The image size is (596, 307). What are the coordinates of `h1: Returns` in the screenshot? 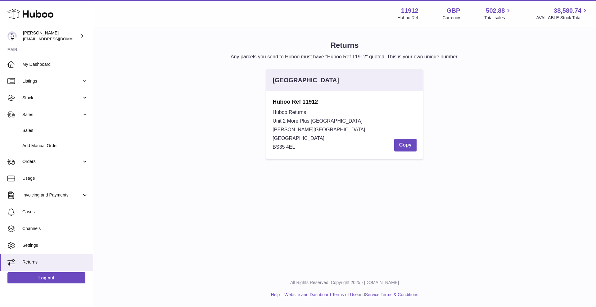 It's located at (344, 45).